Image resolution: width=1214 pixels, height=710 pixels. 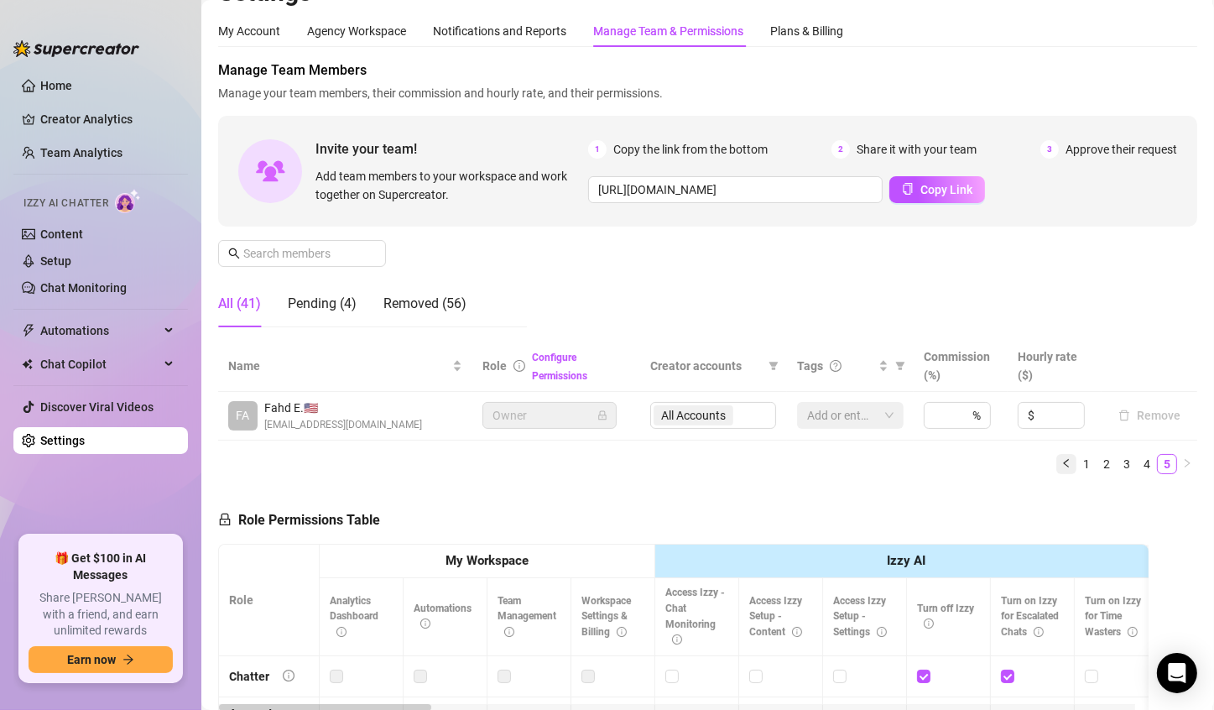 I want to click on div: Removed (56), so click(x=425, y=304).